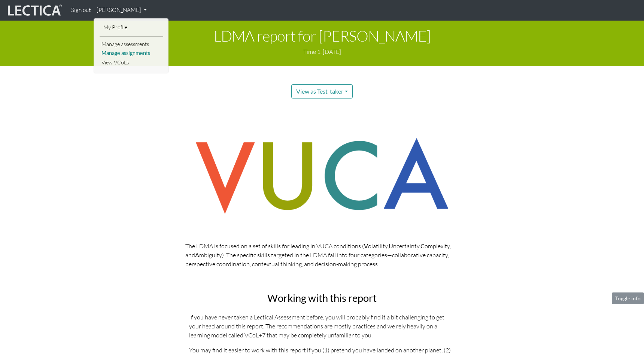  I want to click on strong: U, so click(391, 246).